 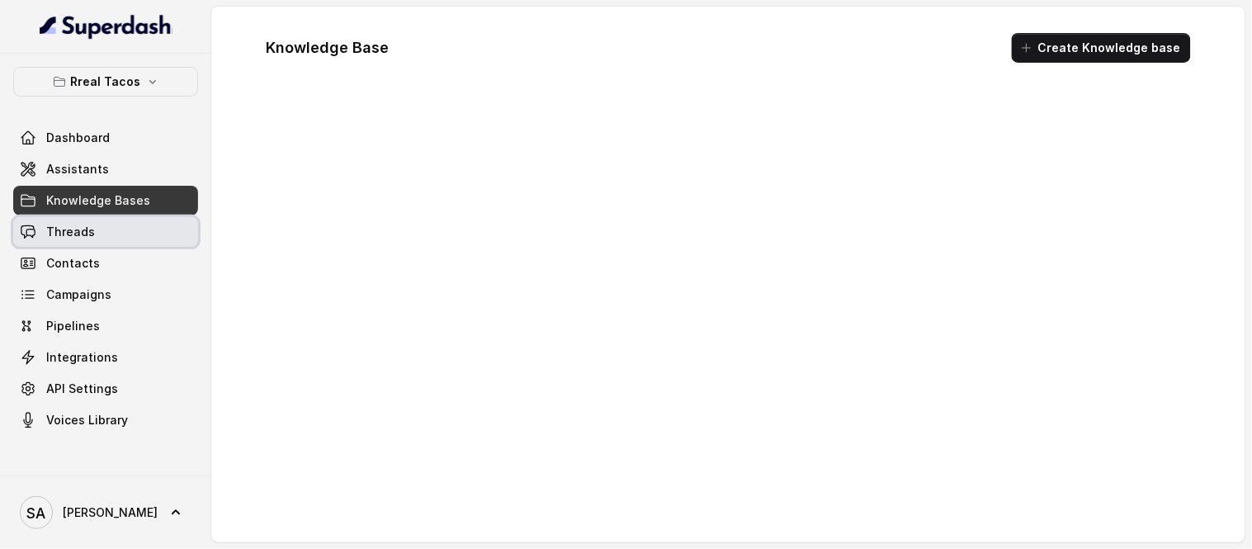 What do you see at coordinates (82, 389) in the screenshot?
I see `span: API Settings` at bounding box center [82, 389].